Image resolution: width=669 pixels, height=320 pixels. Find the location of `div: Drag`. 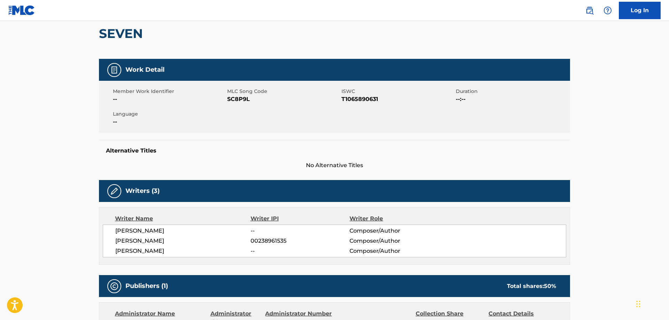

div: Drag is located at coordinates (638, 304).